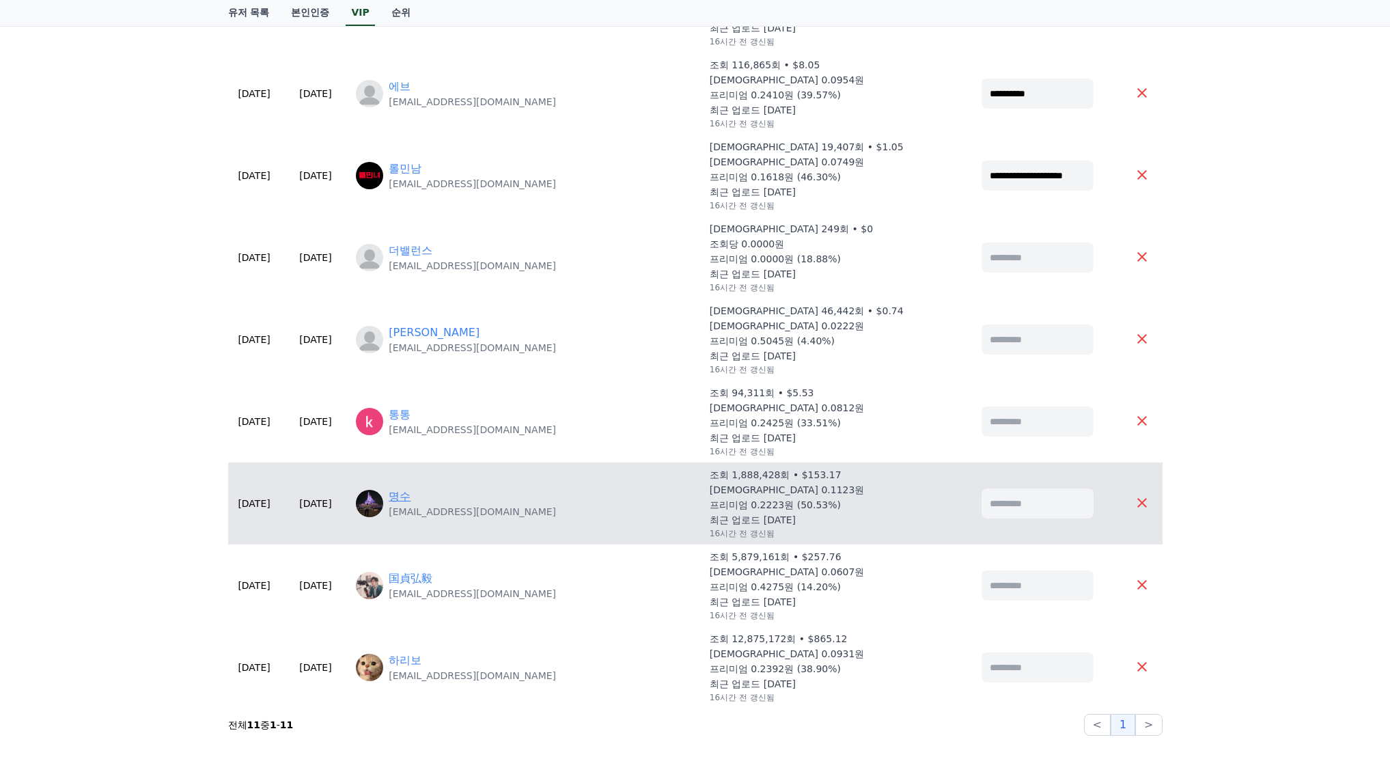  What do you see at coordinates (775, 259) in the screenshot?
I see `p: 프리미엄 0.0000원 (18.88%)` at bounding box center [775, 259].